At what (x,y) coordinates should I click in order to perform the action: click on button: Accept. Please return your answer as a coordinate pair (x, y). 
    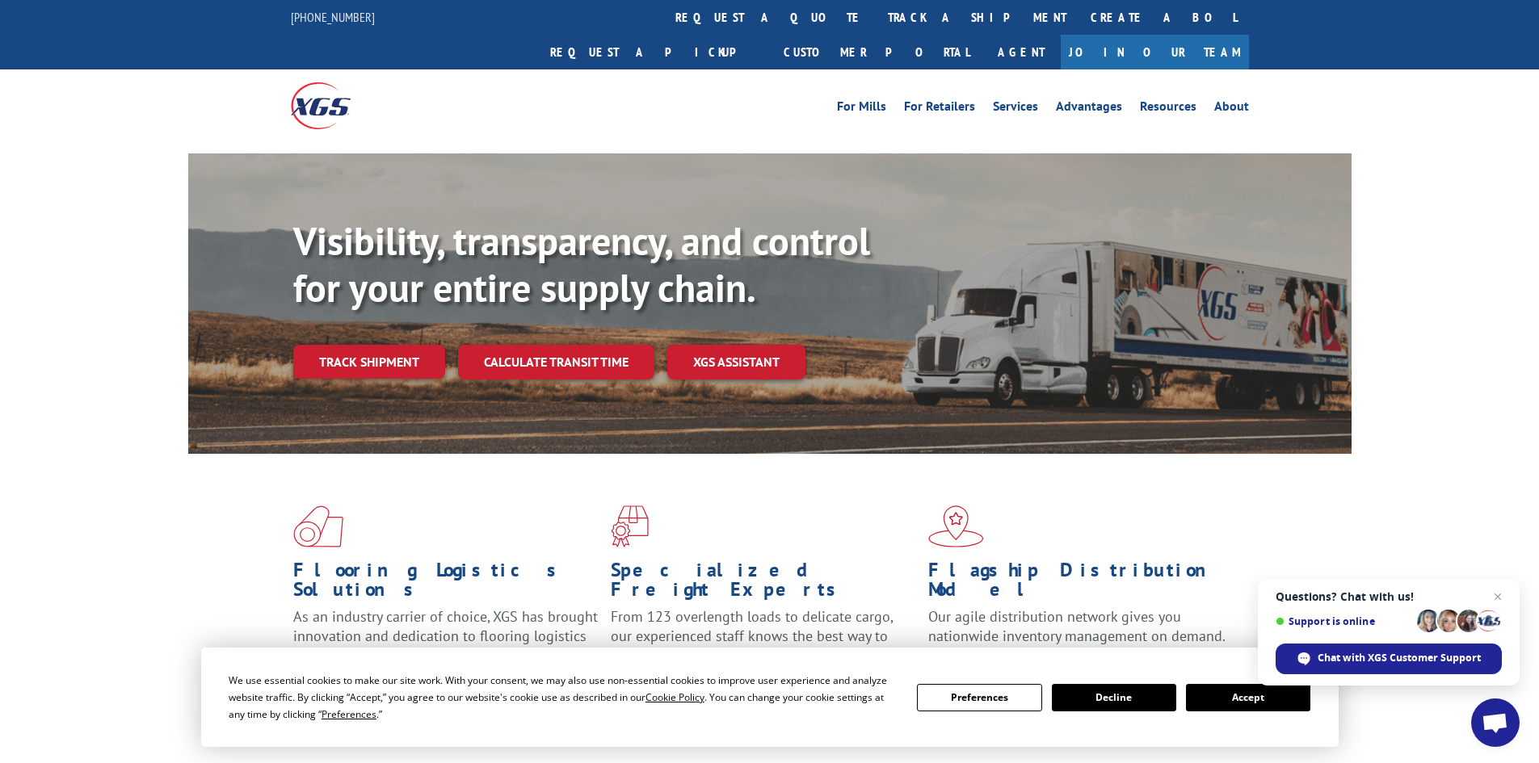
    Looking at the image, I should click on (1248, 698).